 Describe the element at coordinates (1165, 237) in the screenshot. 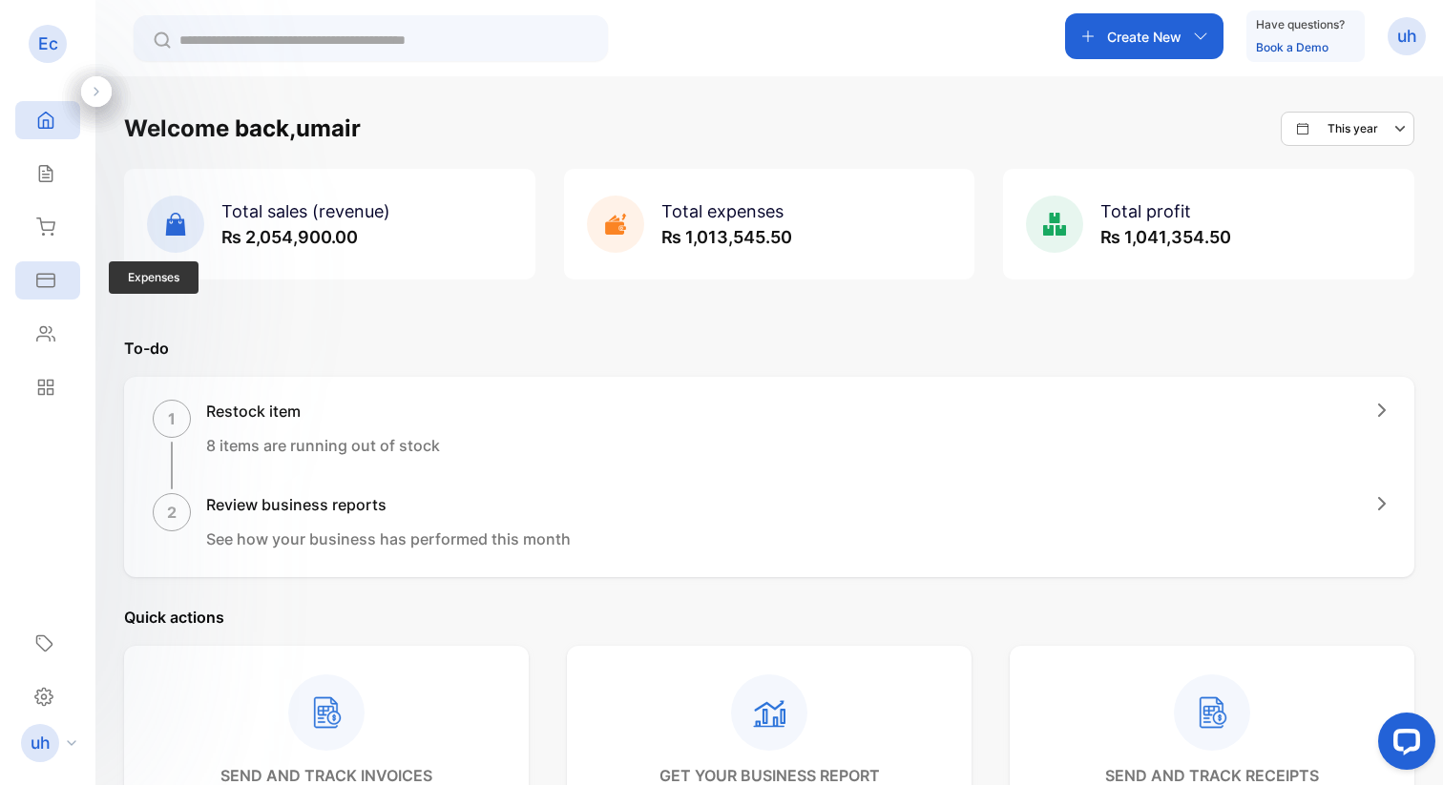

I see `span: ₨ 1,041,354.50` at that location.